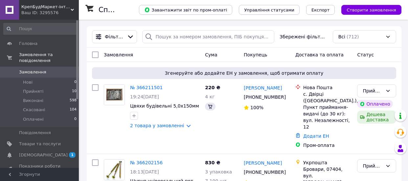 The width and height of the screenshot is (408, 181). Describe the element at coordinates (164, 106) in the screenshot. I see `a: Цвяхи будівельні 5,0х150мм` at that location.